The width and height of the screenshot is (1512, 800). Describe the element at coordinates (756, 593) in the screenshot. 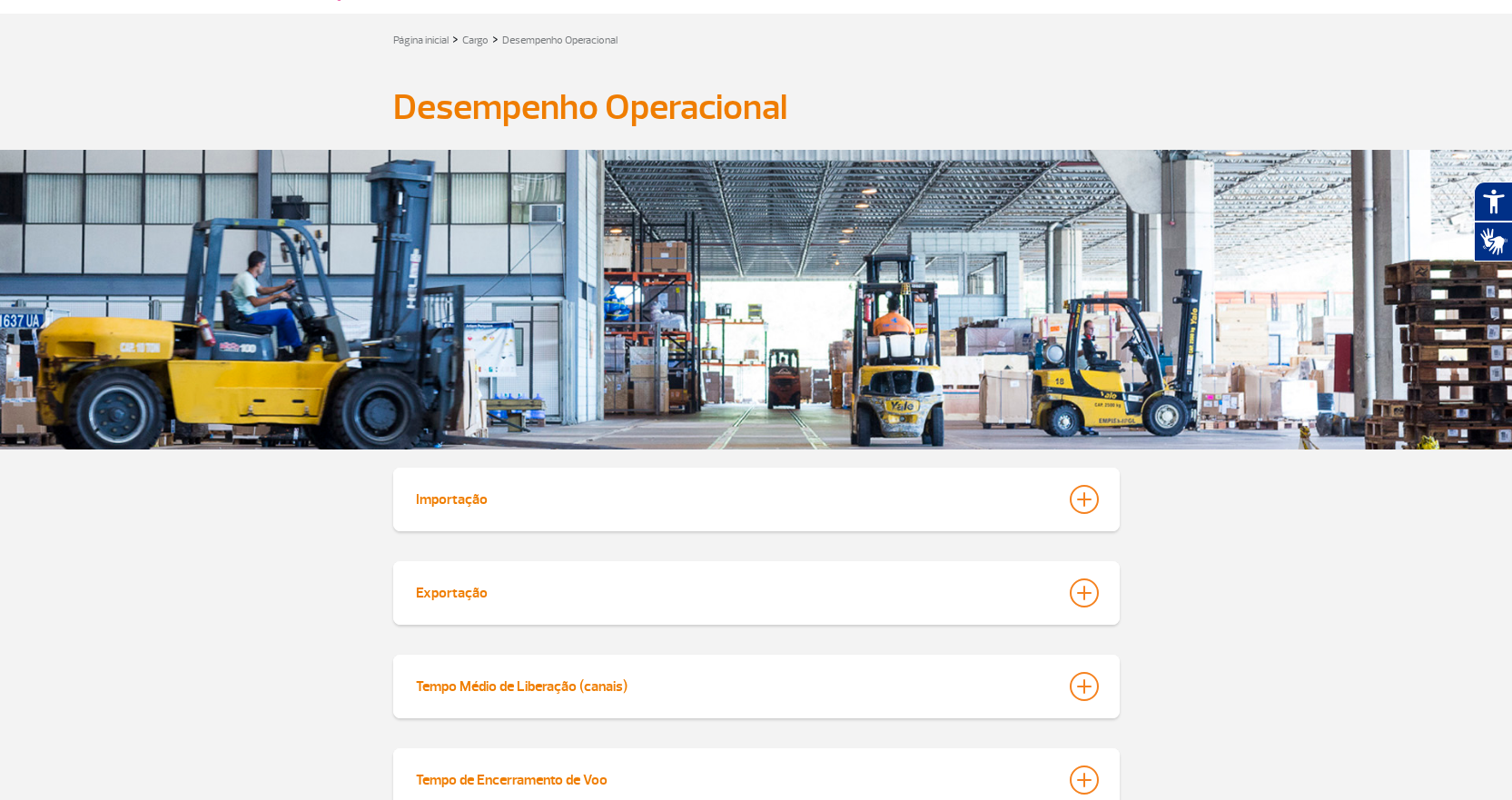

I see `button: Exportação` at that location.